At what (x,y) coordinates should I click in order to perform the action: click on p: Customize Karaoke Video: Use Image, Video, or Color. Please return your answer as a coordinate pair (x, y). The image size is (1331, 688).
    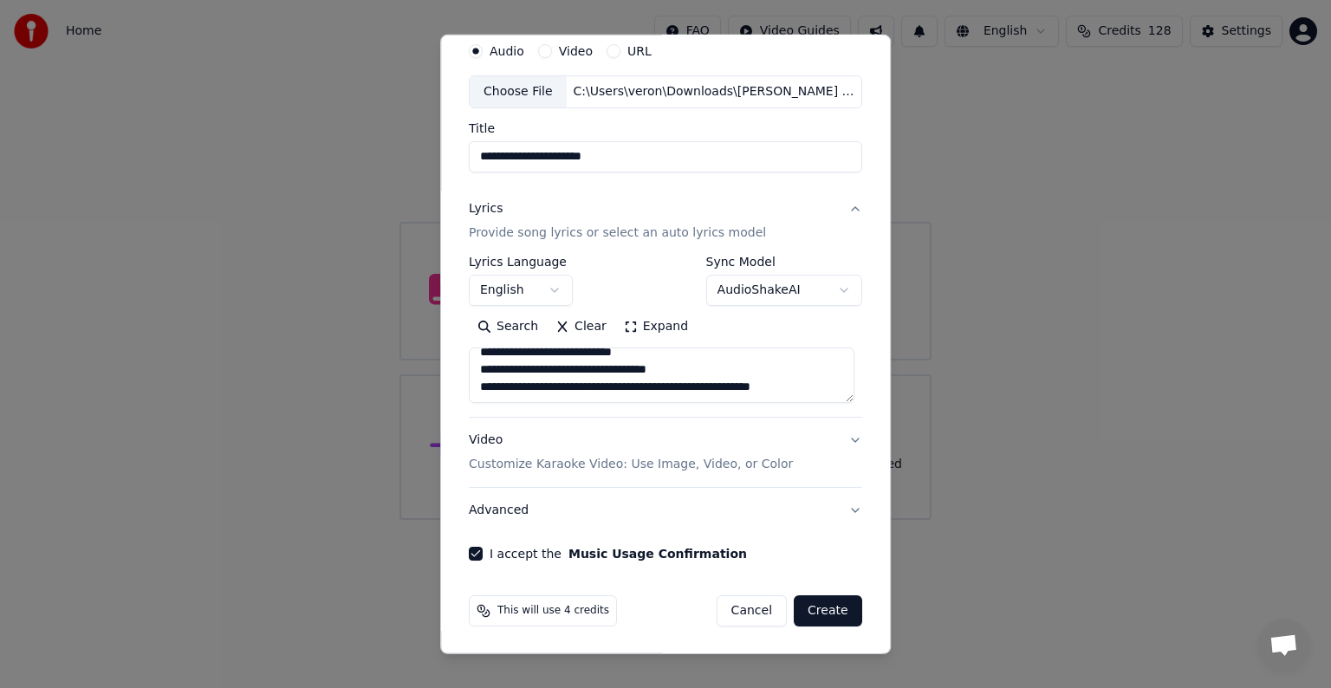
    Looking at the image, I should click on (631, 464).